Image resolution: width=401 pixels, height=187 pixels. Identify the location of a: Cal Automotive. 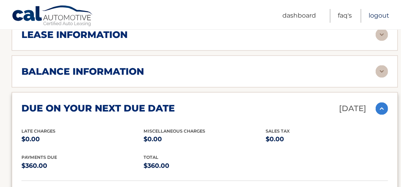
(53, 16).